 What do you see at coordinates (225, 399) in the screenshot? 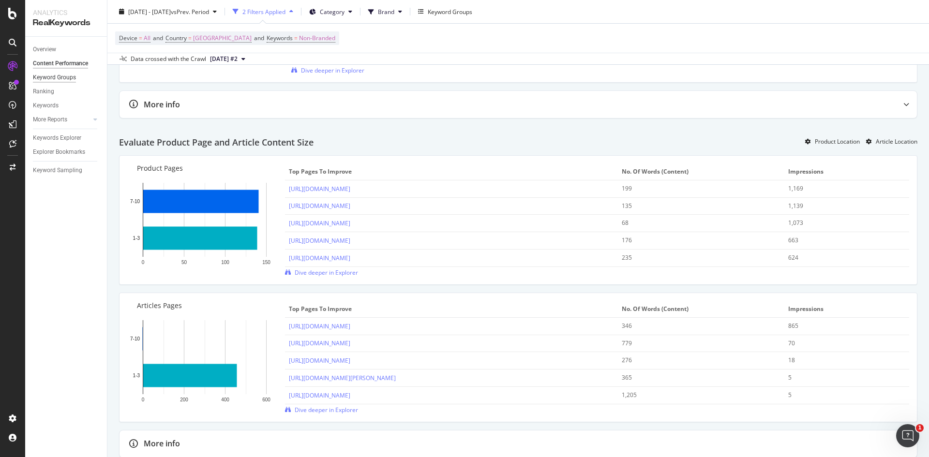
I see `text: 400` at bounding box center [225, 399].